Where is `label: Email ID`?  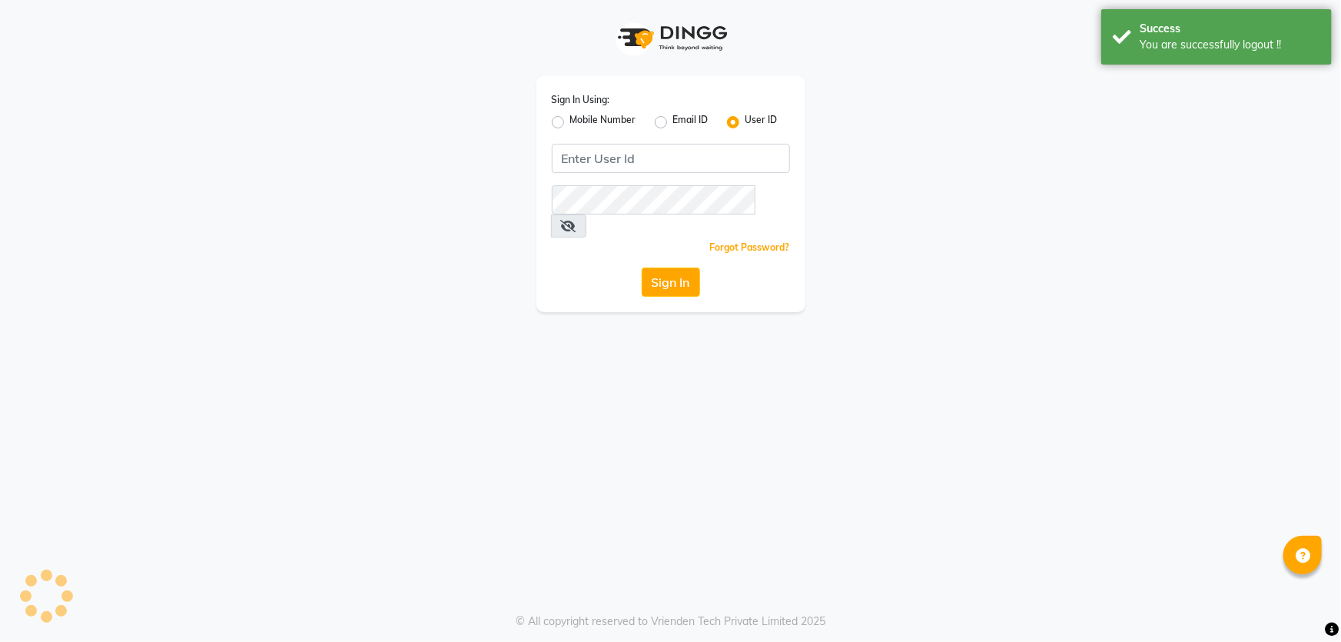 label: Email ID is located at coordinates (691, 122).